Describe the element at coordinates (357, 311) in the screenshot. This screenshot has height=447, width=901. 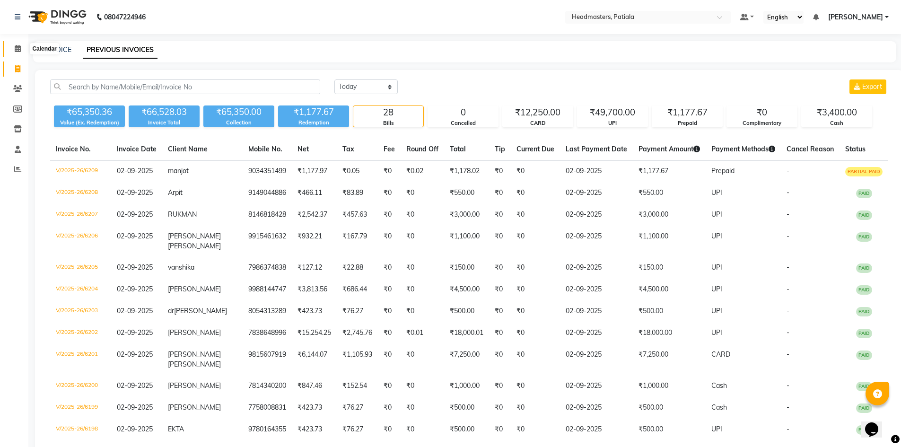
I see `td: ₹76.27` at that location.